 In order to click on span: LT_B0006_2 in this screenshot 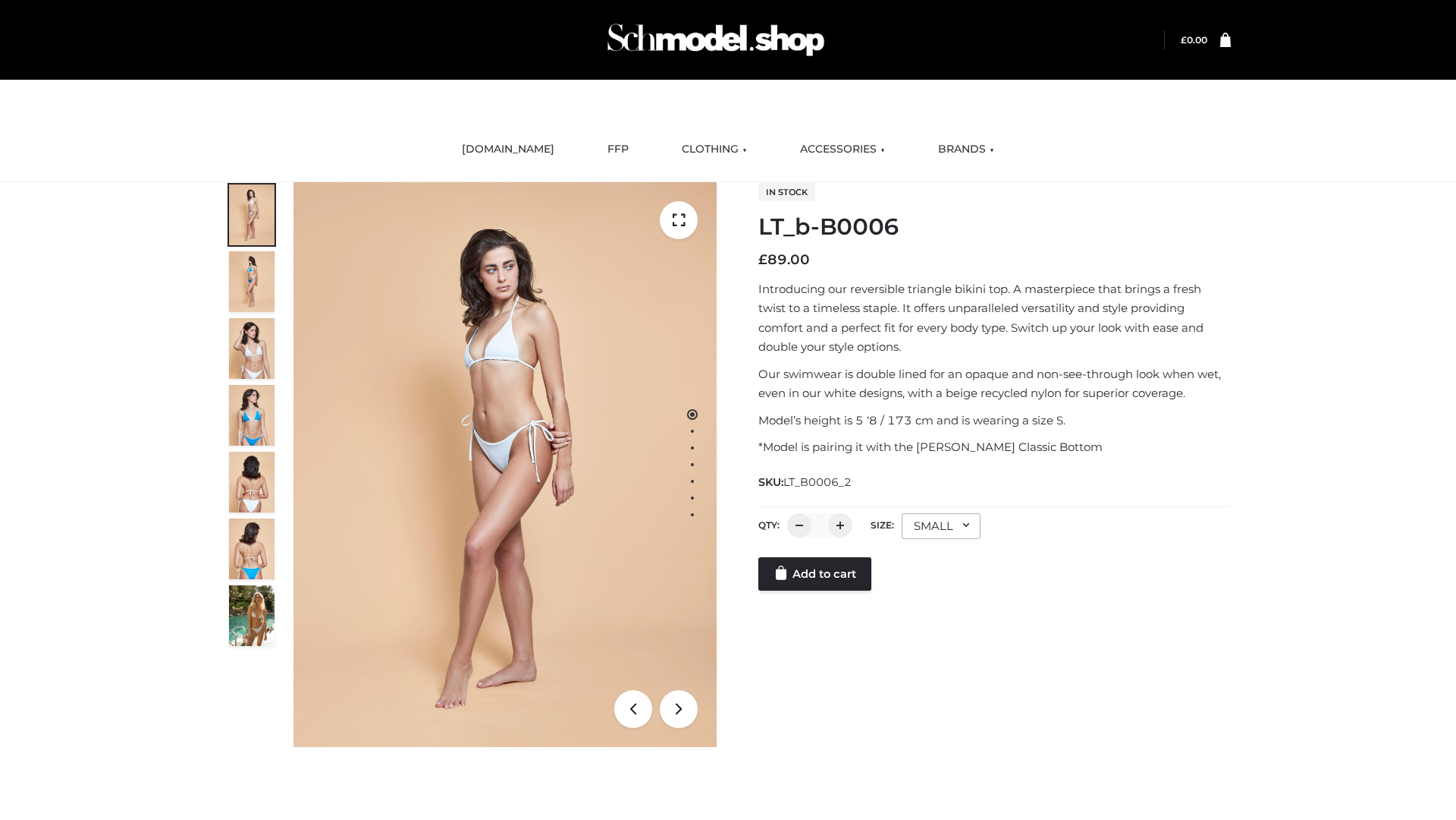, I will do `click(818, 482)`.